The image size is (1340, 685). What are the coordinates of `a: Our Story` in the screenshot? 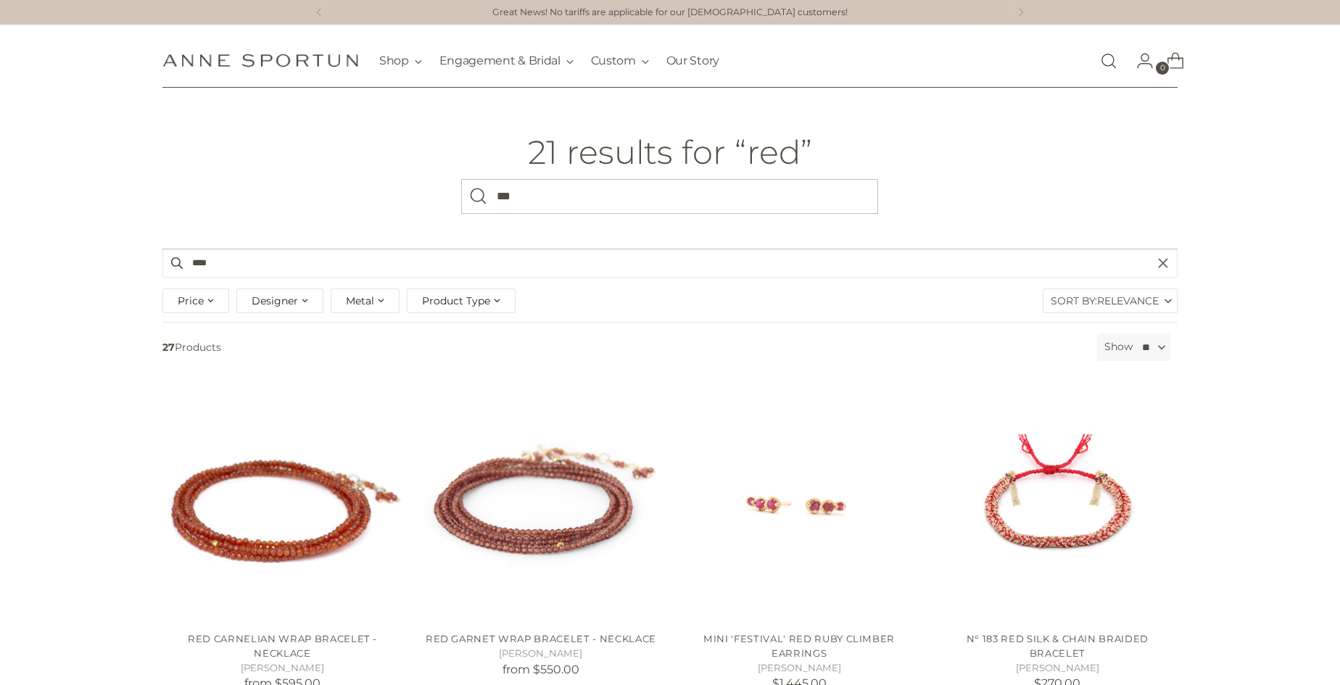 It's located at (692, 61).